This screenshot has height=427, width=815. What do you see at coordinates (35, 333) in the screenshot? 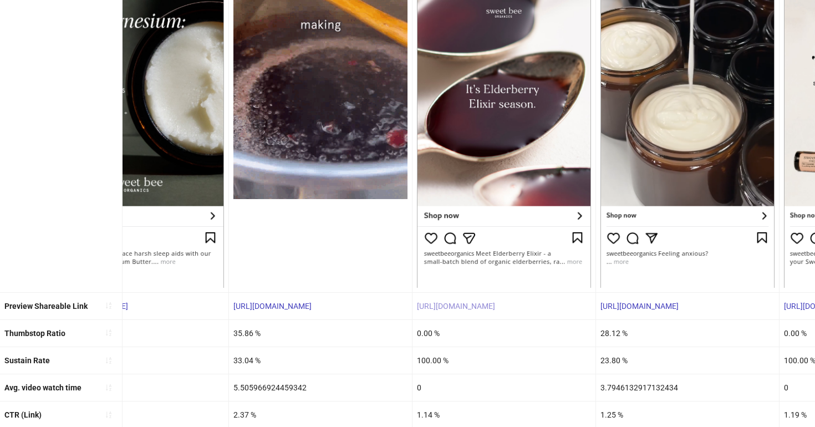
I see `b: Thumbstop Ratio` at bounding box center [35, 333].